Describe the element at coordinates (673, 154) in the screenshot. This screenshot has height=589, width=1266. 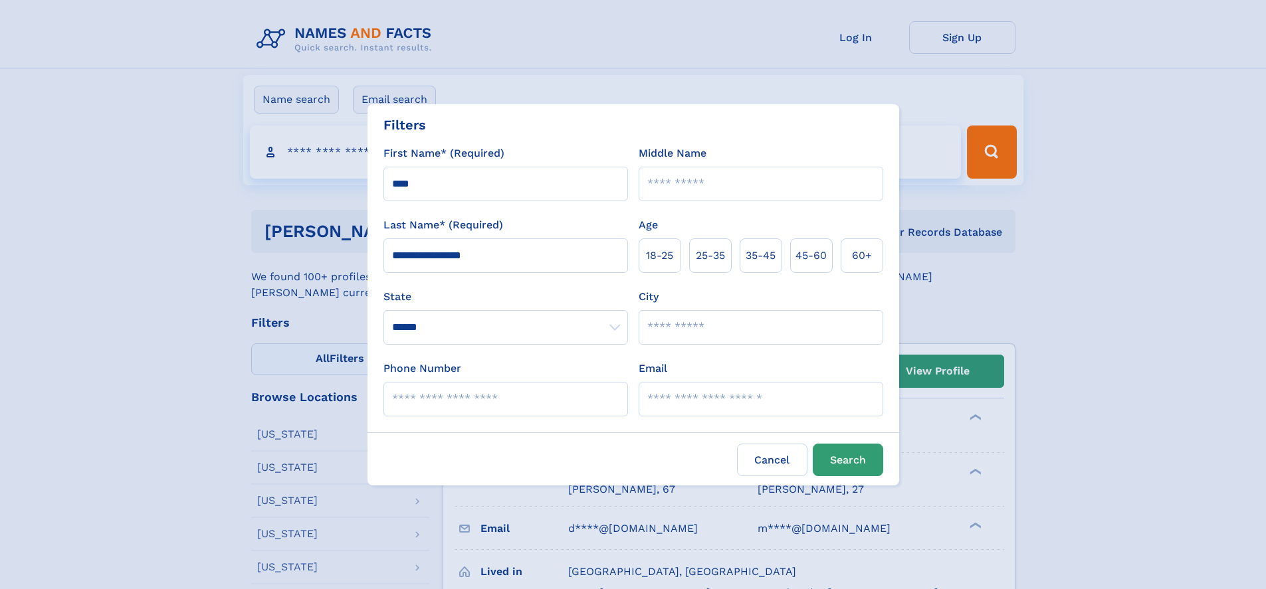
I see `label: Middle Name` at that location.